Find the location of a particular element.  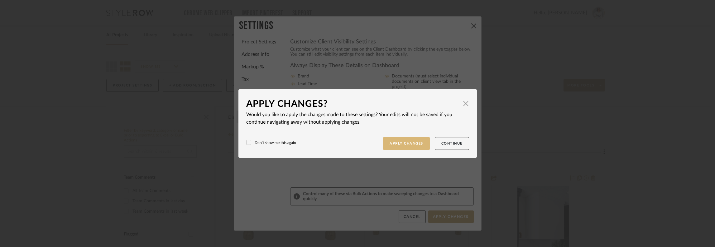

label: Don’t show me this again is located at coordinates (271, 143).